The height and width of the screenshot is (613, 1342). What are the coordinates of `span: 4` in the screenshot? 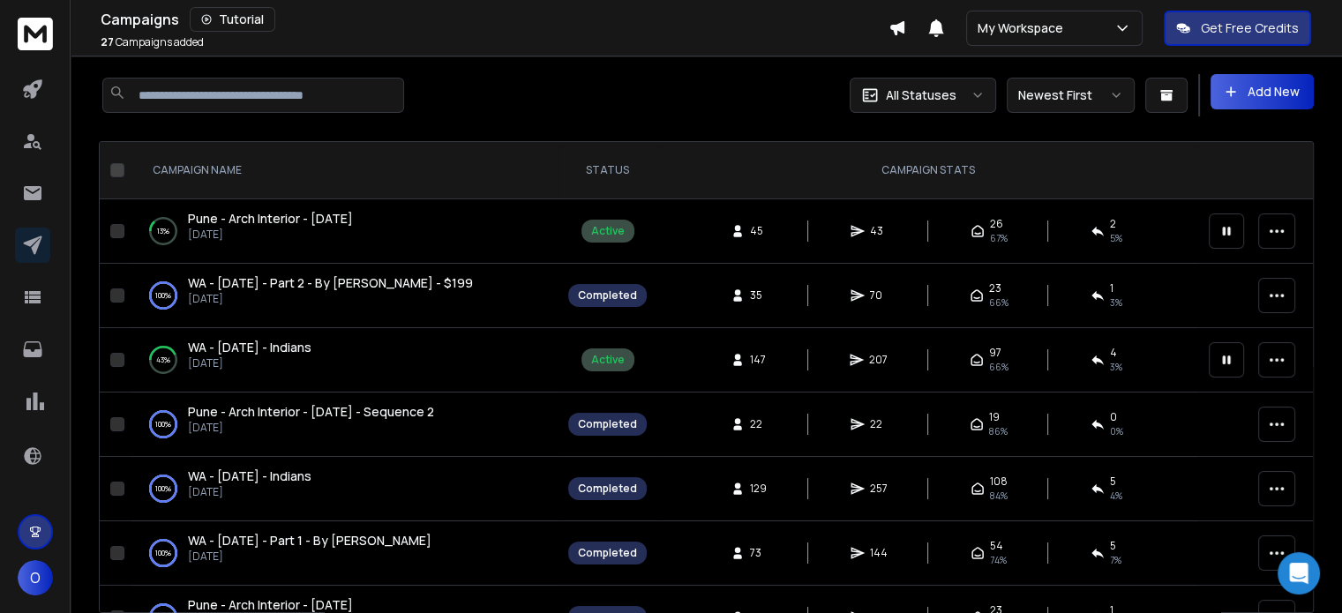 It's located at (1113, 353).